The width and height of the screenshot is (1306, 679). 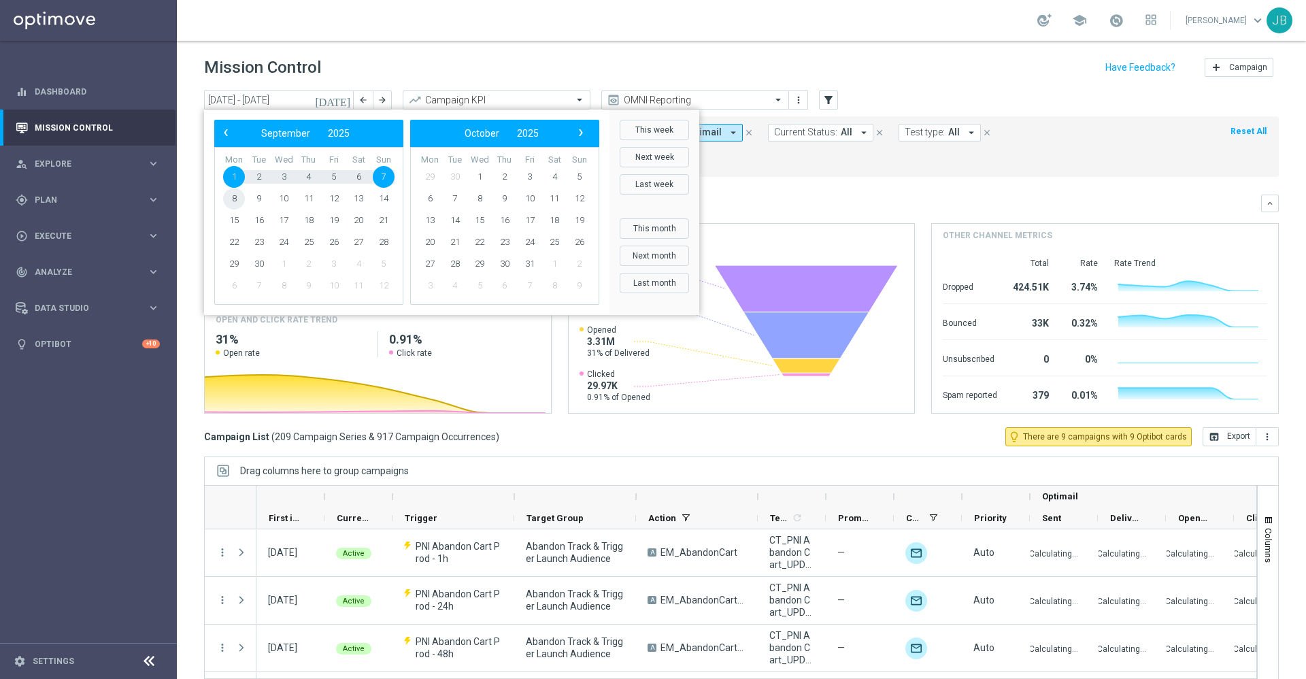 What do you see at coordinates (613, 100) in the screenshot?
I see `i: preview` at bounding box center [613, 100].